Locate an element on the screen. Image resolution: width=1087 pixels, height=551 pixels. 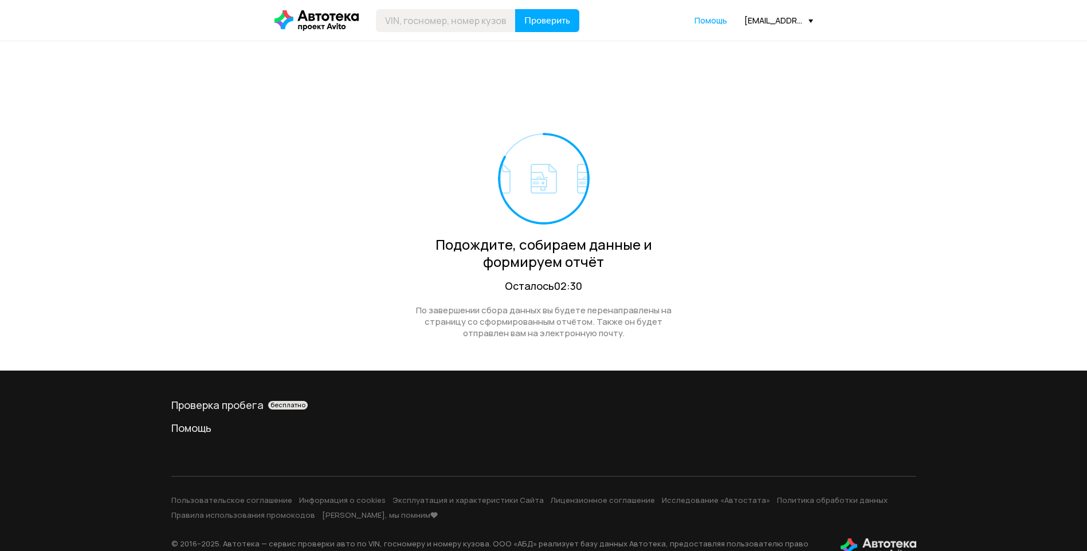
div: По завершении сбора данных вы будете перенаправлены на страницу со сформированным отчётом. Также ... is located at coordinates (544, 322).